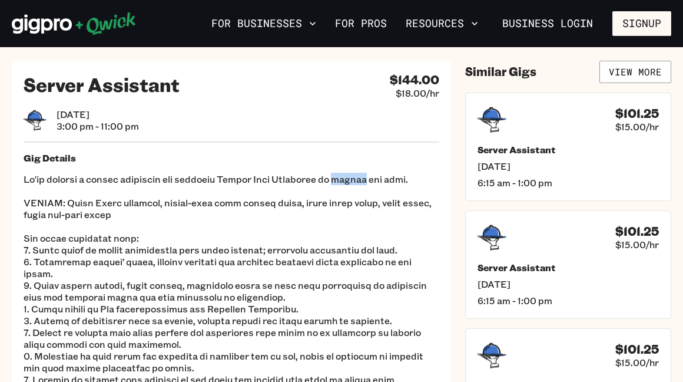  What do you see at coordinates (418, 93) in the screenshot?
I see `span: $18.00/hr` at bounding box center [418, 93].